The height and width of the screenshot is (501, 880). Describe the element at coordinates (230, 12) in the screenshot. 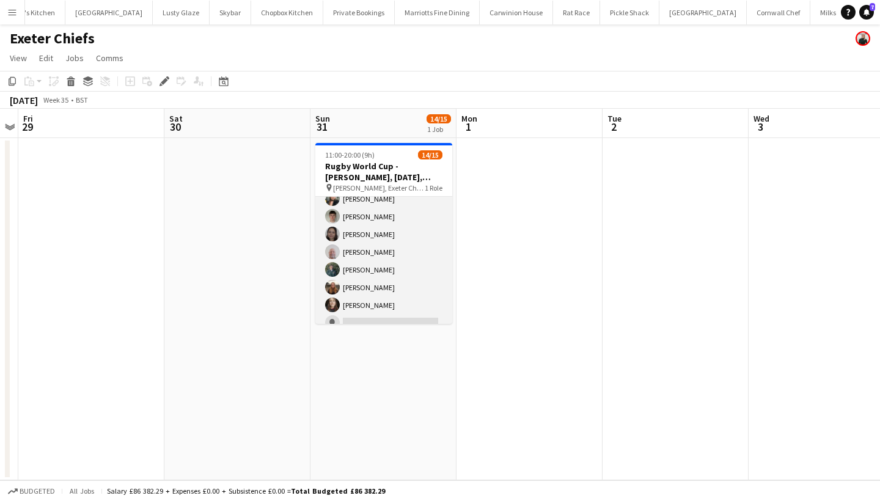

I see `button: Skybar` at that location.